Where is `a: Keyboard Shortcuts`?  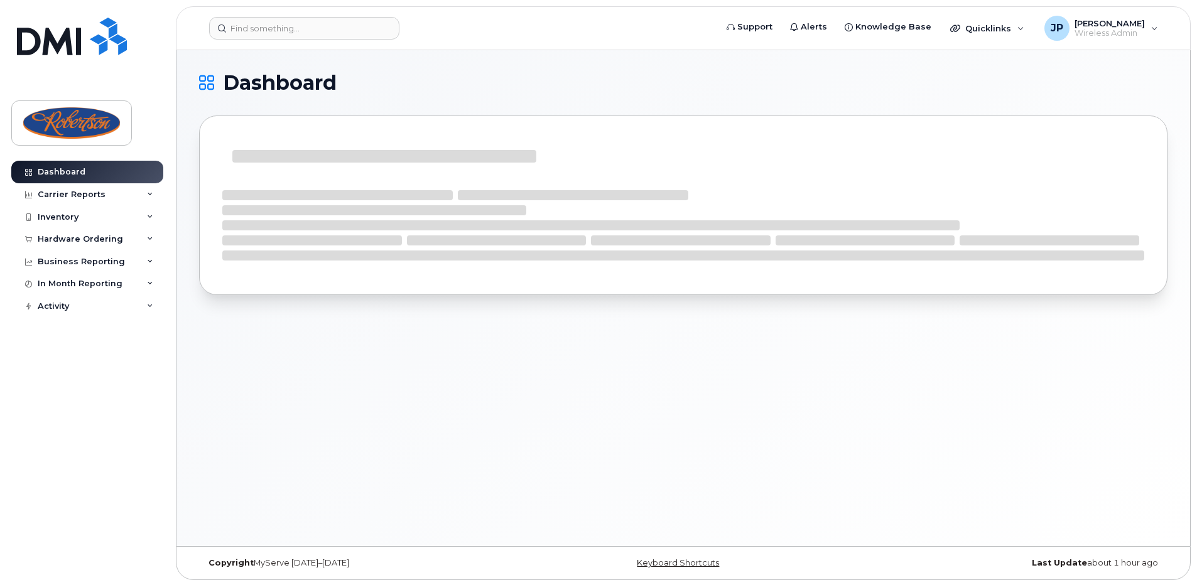 a: Keyboard Shortcuts is located at coordinates (677, 563).